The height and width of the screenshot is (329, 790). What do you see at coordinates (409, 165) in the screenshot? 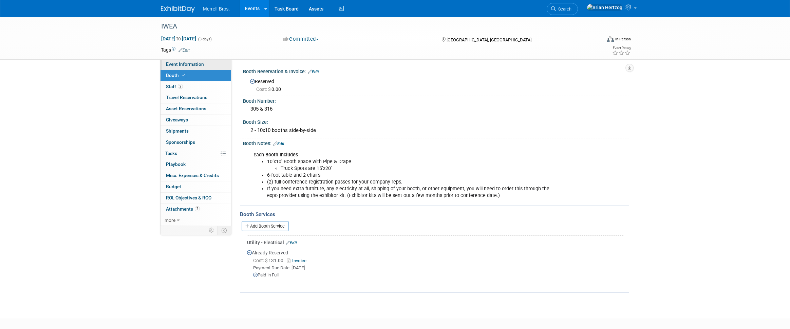
I see `li: 10’x10′ Booth space with Pipe & Drape` at bounding box center [409, 165].